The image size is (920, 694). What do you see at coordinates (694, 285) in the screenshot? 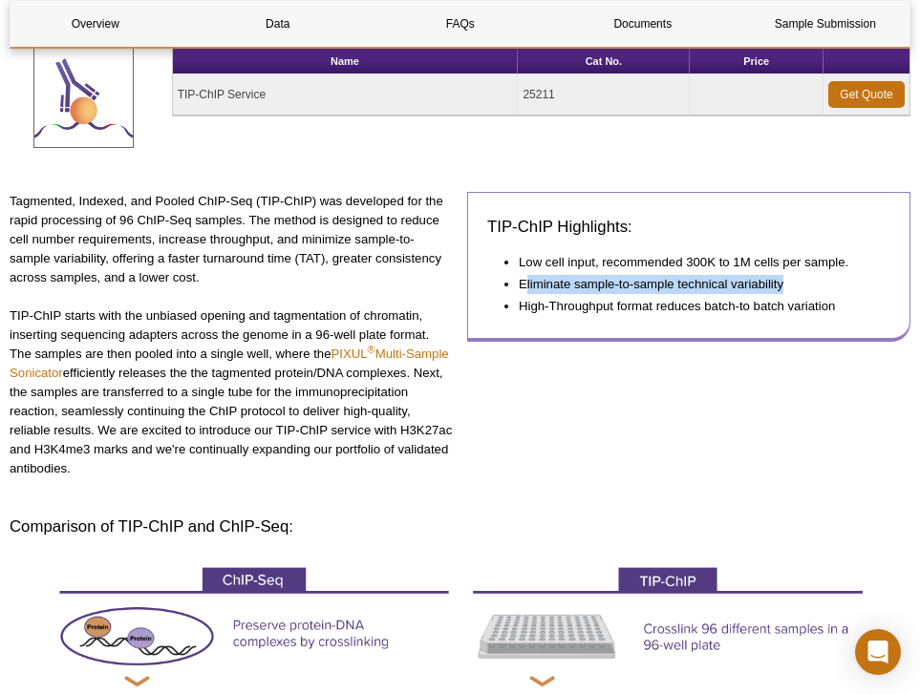
I see `li: Eliminate sample-to-sample technical variability` at bounding box center [694, 285].